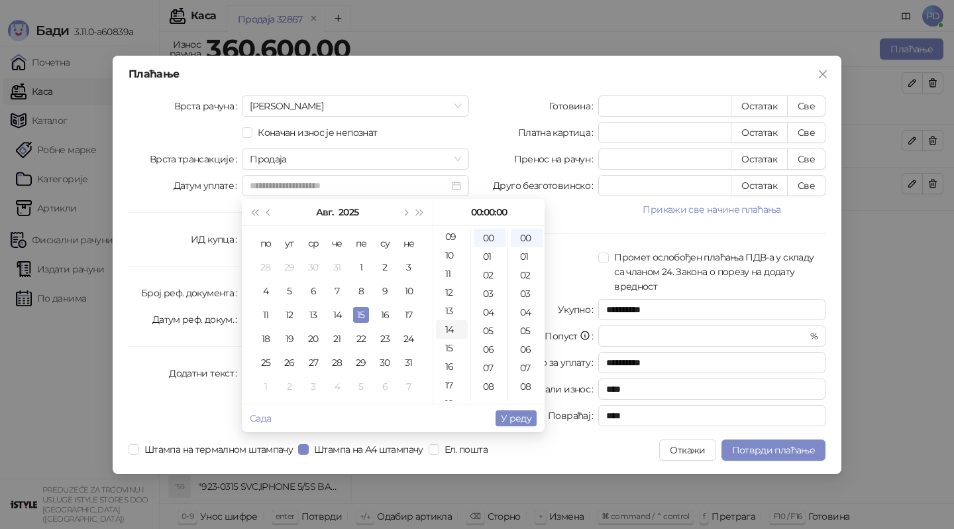 This screenshot has width=954, height=529. Describe the element at coordinates (337, 315) in the screenshot. I see `div: 14` at that location.